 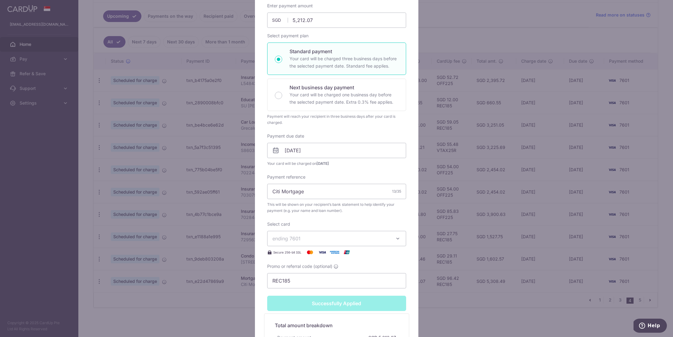 What do you see at coordinates (337, 164) in the screenshot?
I see `span: Your card will be charged on` at bounding box center [337, 164].